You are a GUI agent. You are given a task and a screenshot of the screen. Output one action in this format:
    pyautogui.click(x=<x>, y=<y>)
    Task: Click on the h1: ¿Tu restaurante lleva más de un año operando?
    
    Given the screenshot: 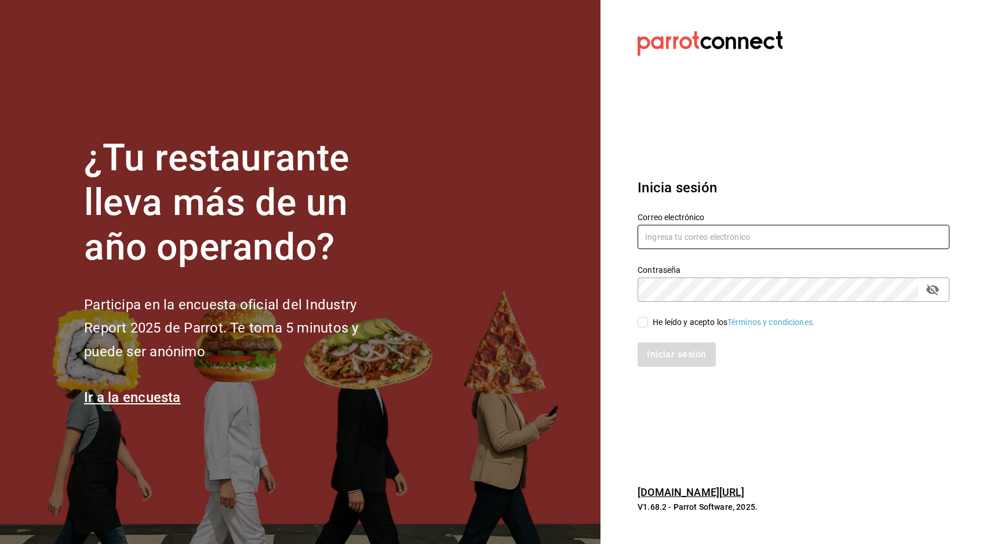 What is the action you would take?
    pyautogui.click(x=241, y=203)
    